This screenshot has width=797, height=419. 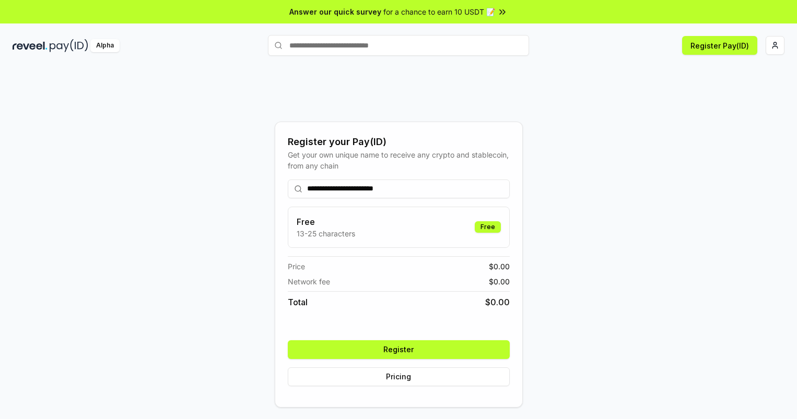 I want to click on p: 13-25 characters, so click(x=326, y=233).